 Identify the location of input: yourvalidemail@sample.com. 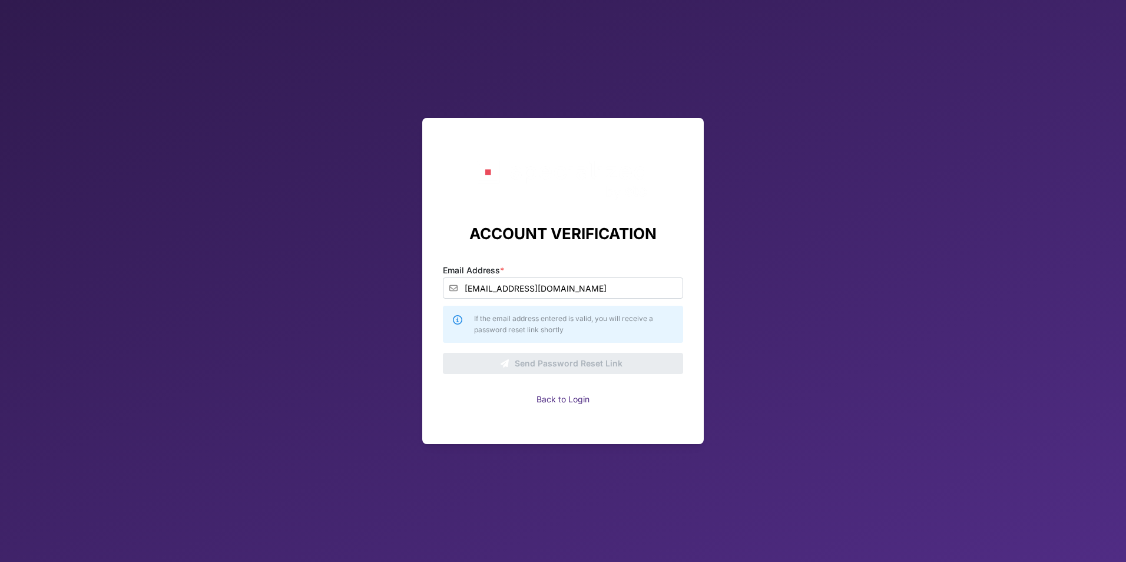
(563, 288).